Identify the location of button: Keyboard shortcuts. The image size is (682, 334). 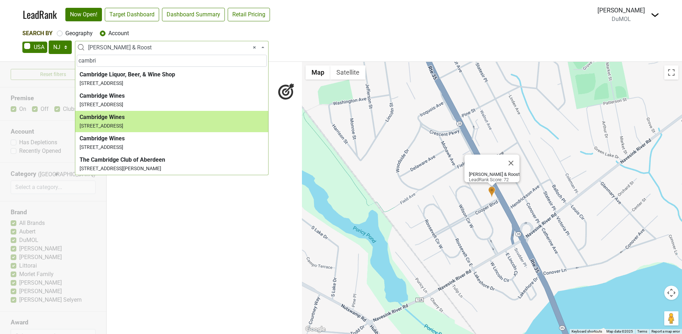
(587, 332).